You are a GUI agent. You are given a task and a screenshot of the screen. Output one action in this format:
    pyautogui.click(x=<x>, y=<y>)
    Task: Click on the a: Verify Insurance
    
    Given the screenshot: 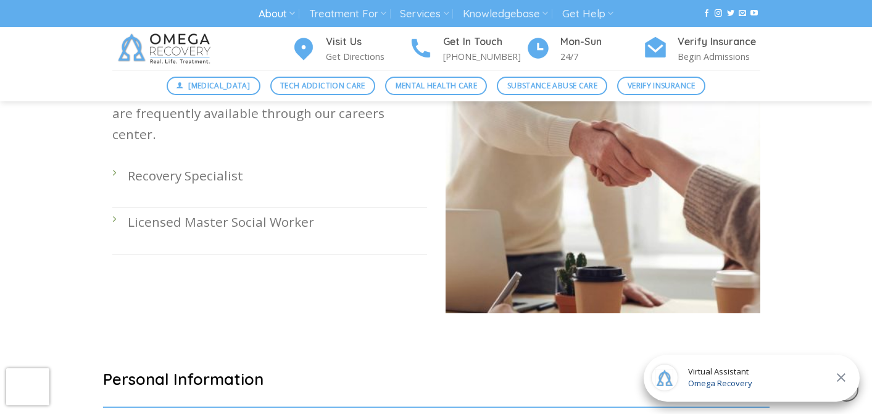 What is the action you would take?
    pyautogui.click(x=661, y=86)
    